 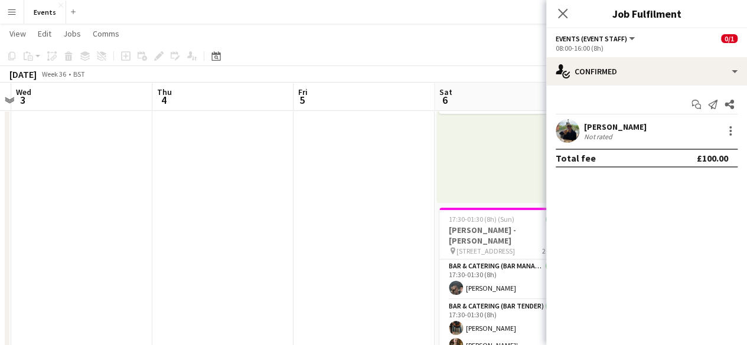 What do you see at coordinates (106, 34) in the screenshot?
I see `span: Comms` at bounding box center [106, 34].